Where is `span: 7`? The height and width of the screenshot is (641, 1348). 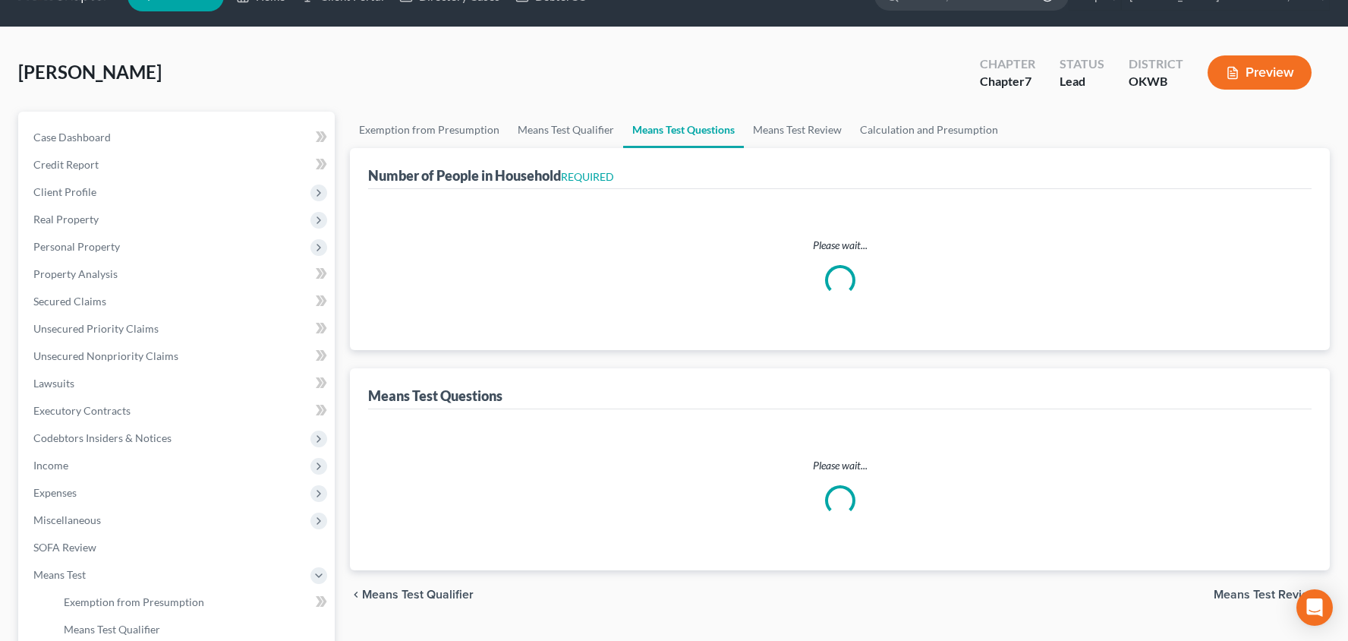
span: 7 is located at coordinates (1028, 80).